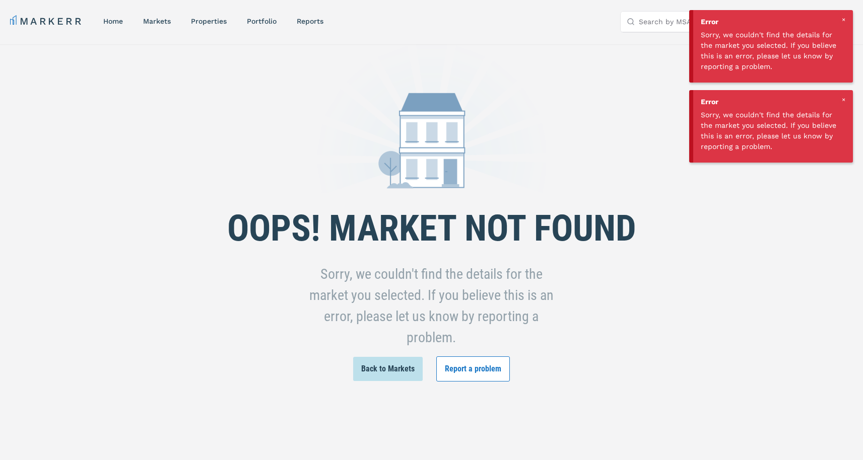  What do you see at coordinates (388, 369) in the screenshot?
I see `button: Back to Markets` at bounding box center [388, 369].